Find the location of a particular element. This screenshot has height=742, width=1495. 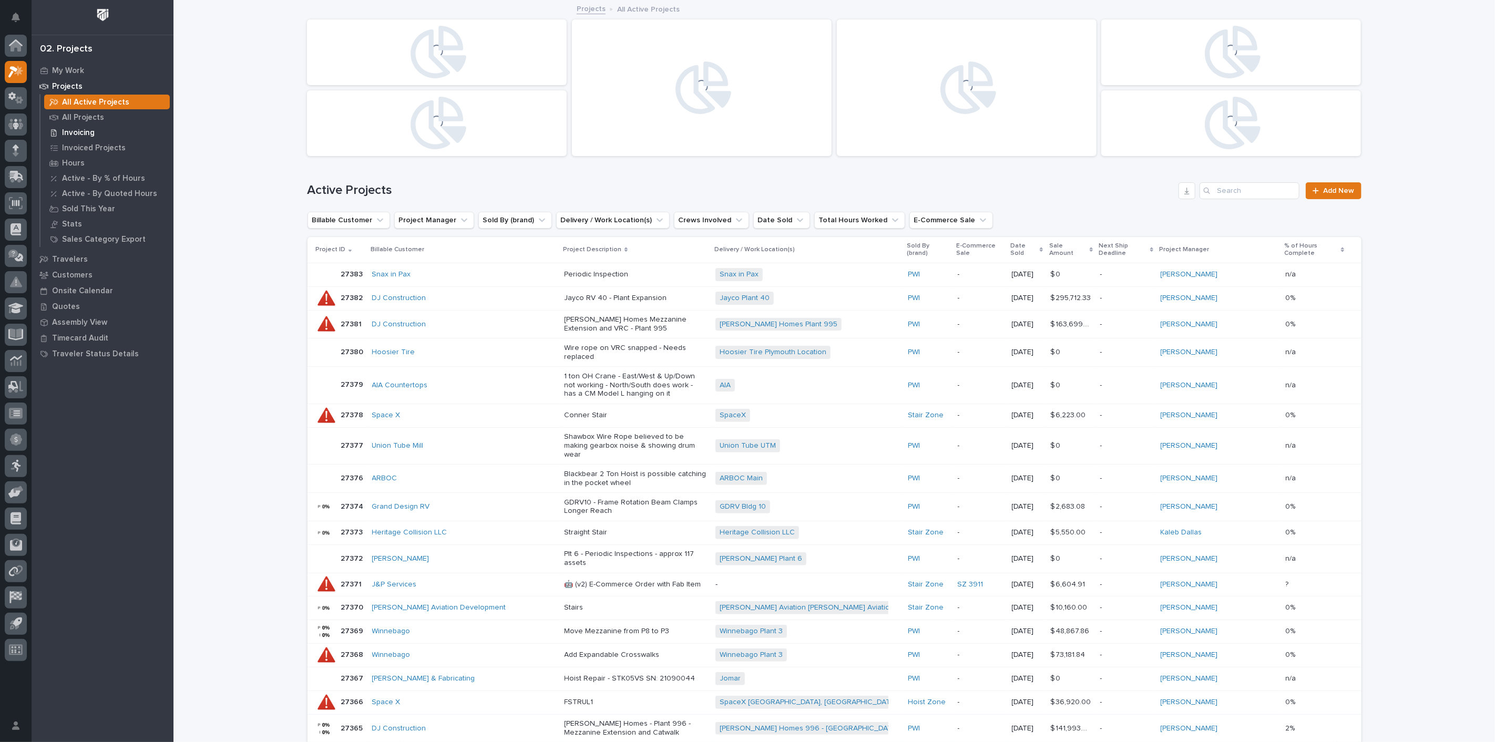

div: Notifications is located at coordinates (20, 21).